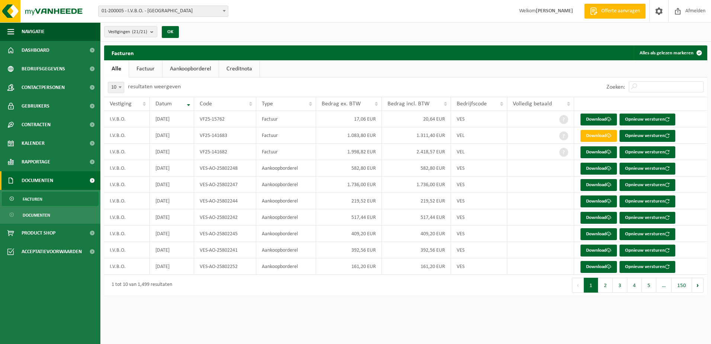 This screenshot has width=711, height=344. What do you see at coordinates (116, 87) in the screenshot?
I see `span: 10` at bounding box center [116, 87].